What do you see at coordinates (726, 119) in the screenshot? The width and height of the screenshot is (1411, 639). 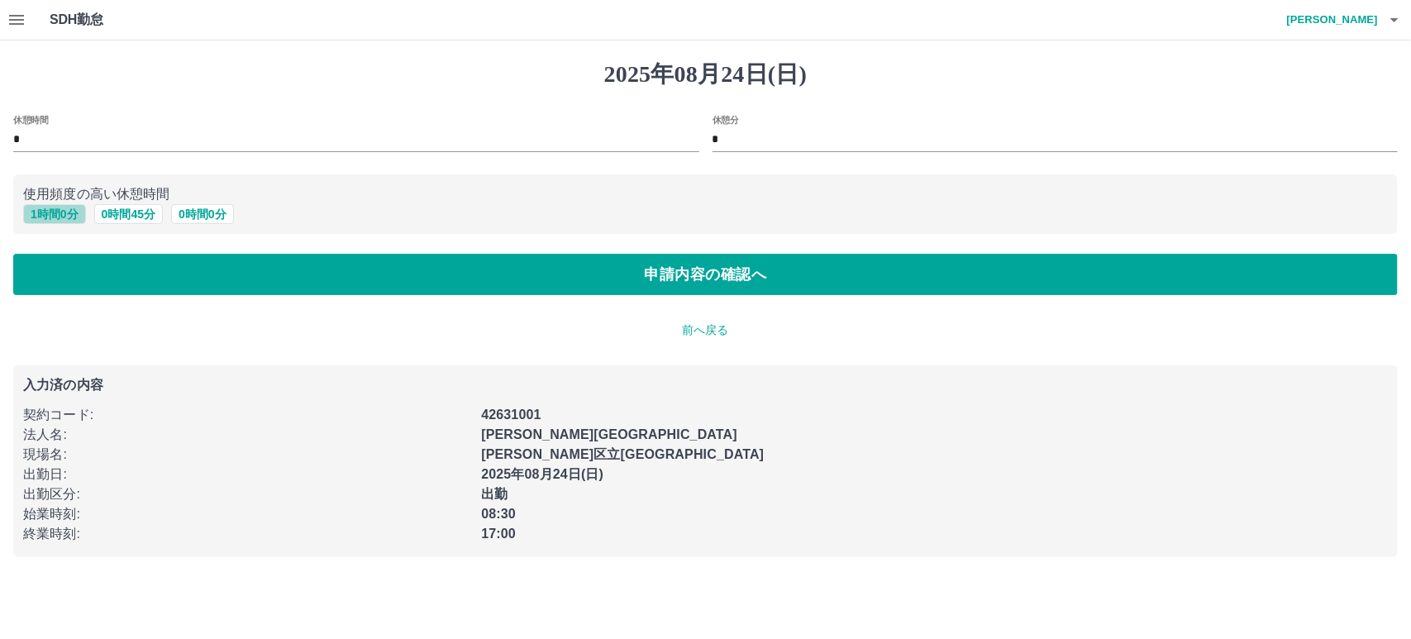 I see `label: 休憩分` at bounding box center [726, 119].